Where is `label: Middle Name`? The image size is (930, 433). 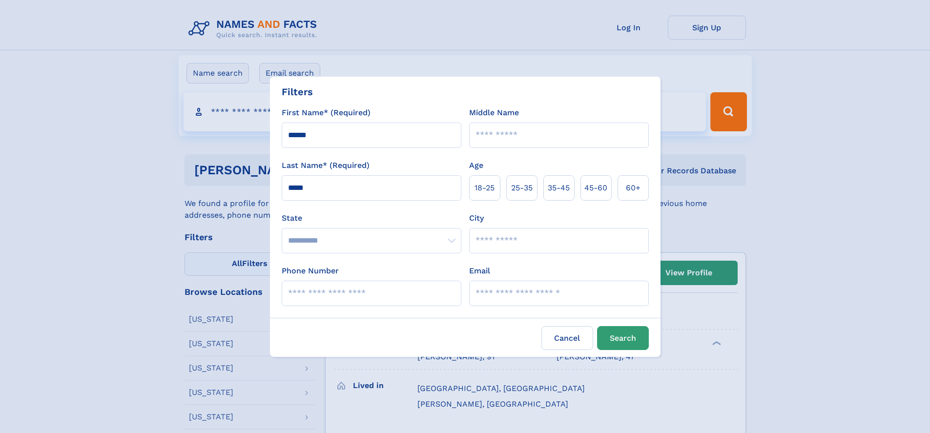 label: Middle Name is located at coordinates (494, 113).